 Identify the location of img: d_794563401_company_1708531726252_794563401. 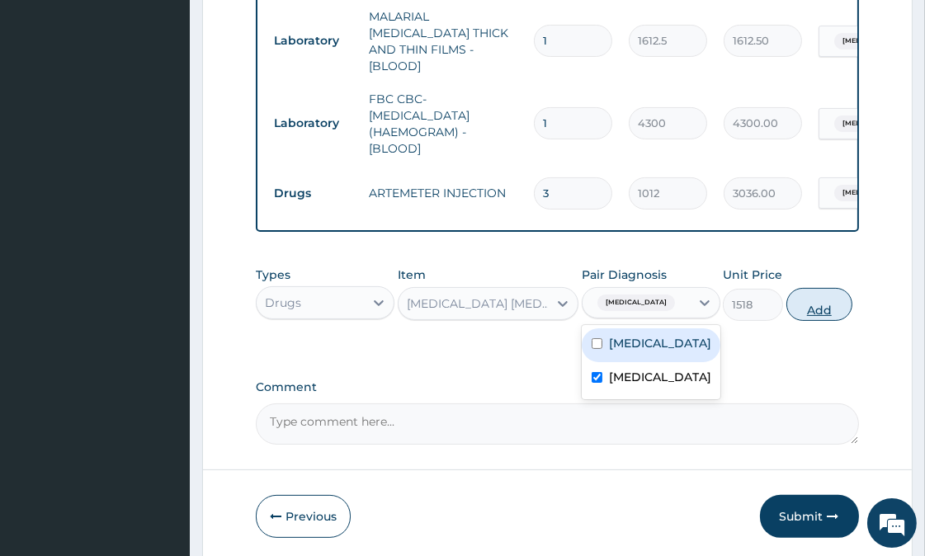
(49, 103).